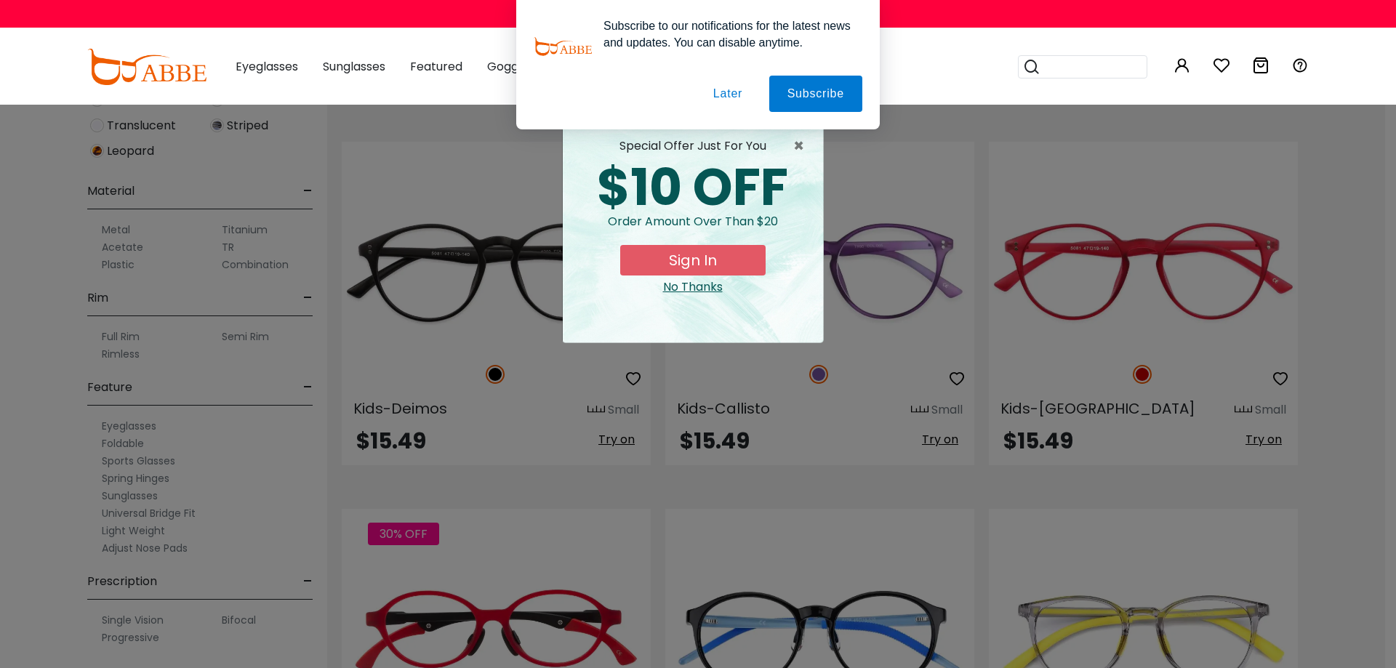 This screenshot has width=1396, height=668. Describe the element at coordinates (693, 146) in the screenshot. I see `div: special offer just for you` at that location.